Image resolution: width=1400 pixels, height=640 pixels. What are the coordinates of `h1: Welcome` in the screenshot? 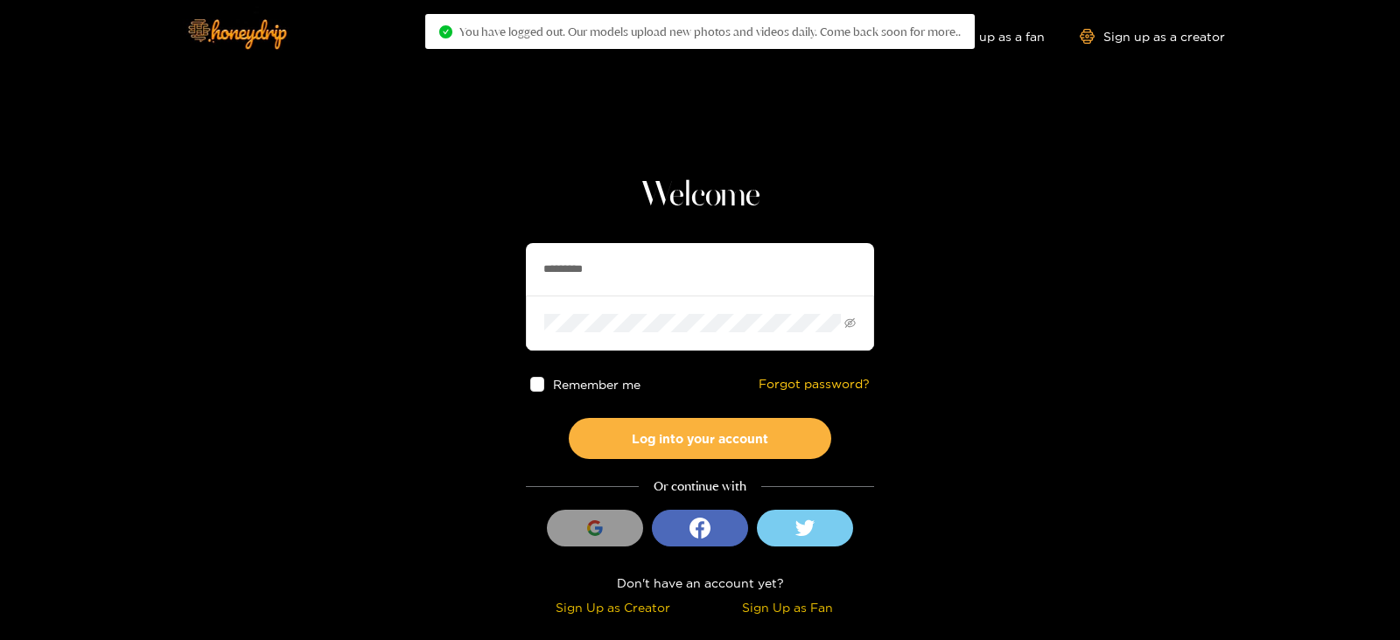 It's located at (700, 196).